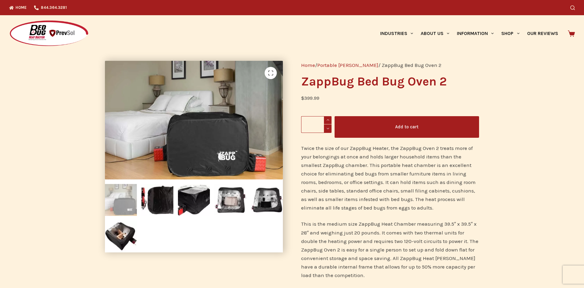 The image size is (584, 288). Describe the element at coordinates (469, 33) in the screenshot. I see `nav: Primary` at that location.